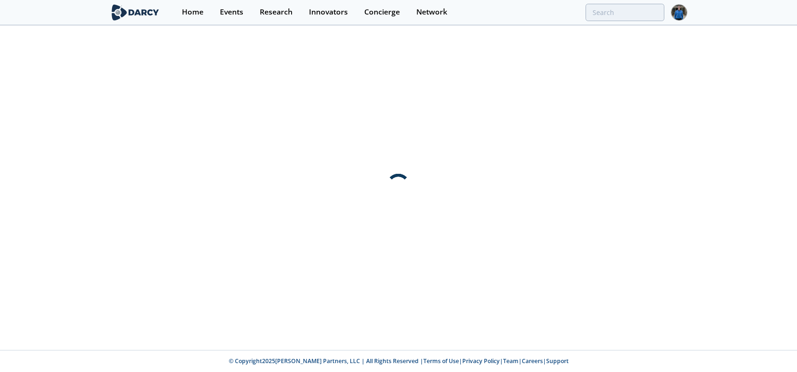 Image resolution: width=797 pixels, height=372 pixels. I want to click on div: Innovators, so click(328, 12).